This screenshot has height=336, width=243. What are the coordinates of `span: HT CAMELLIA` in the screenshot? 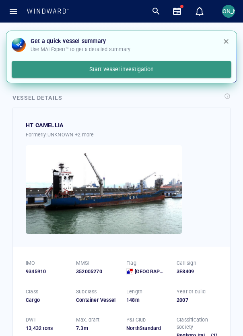 It's located at (45, 125).